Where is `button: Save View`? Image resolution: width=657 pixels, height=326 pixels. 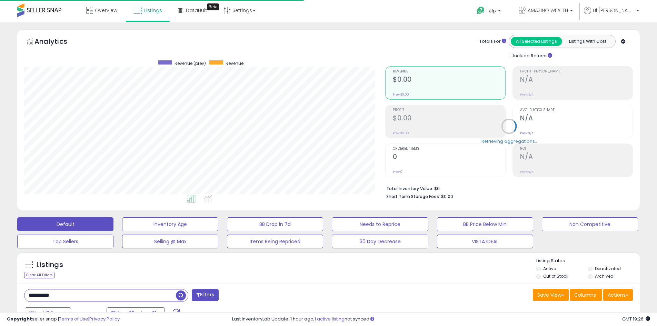 button: Save View is located at coordinates (551, 295).